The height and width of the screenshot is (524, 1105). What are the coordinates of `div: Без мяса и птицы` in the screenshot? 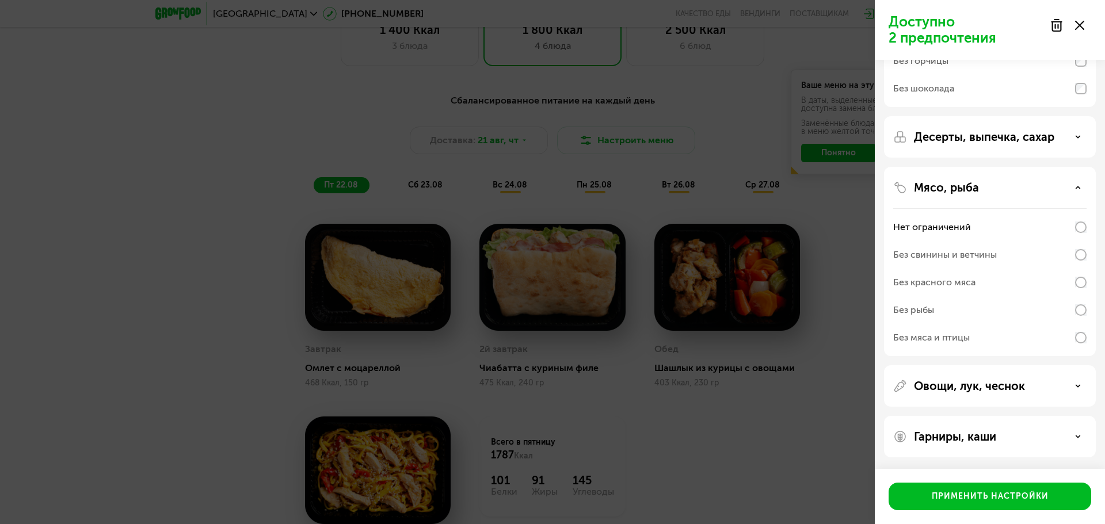 It's located at (931, 338).